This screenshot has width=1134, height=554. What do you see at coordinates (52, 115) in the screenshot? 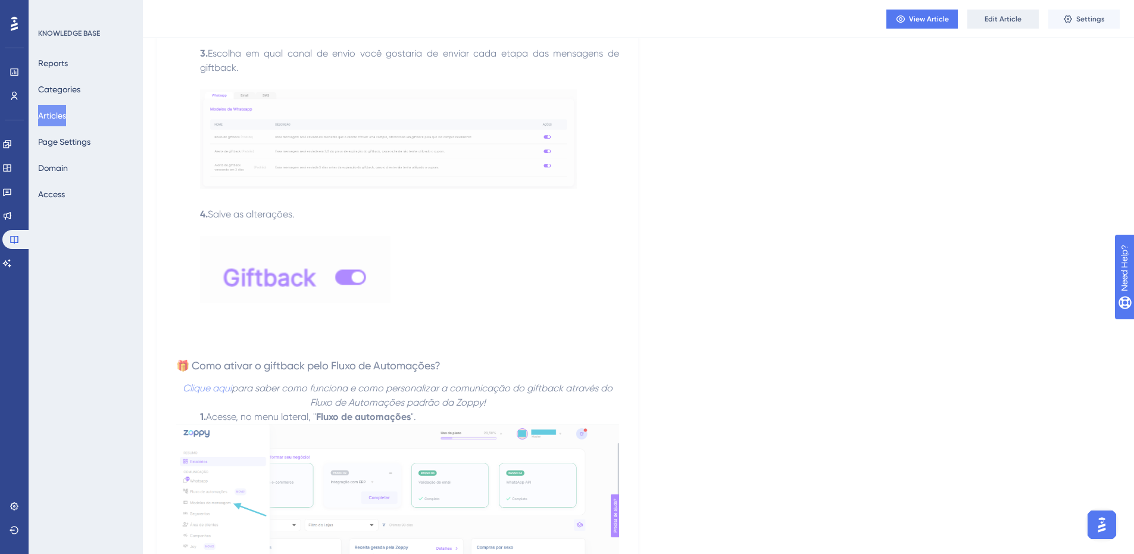
I see `button: Articles` at bounding box center [52, 115].